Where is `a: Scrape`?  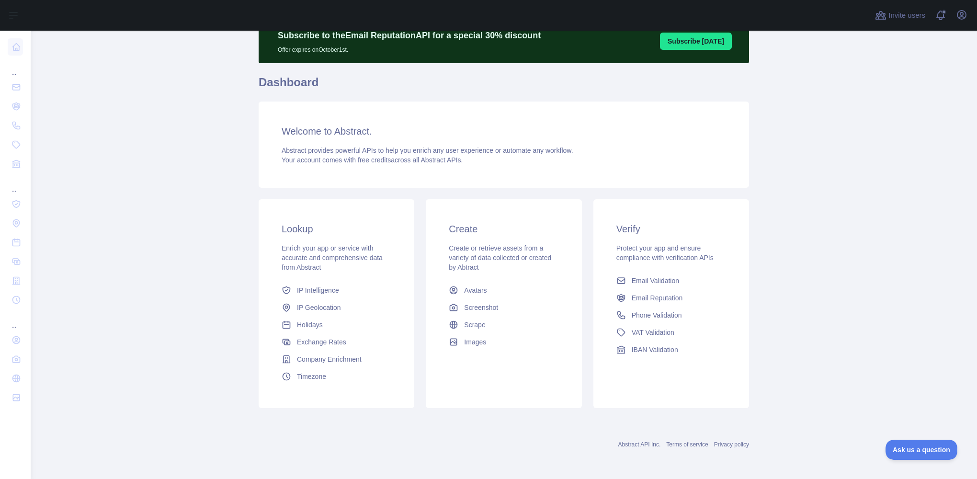
a: Scrape is located at coordinates (503, 325).